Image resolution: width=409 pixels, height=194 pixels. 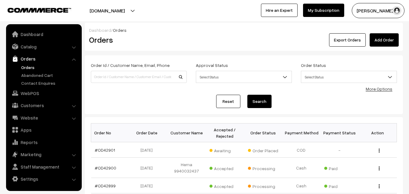 I want to click on a: Customers, so click(x=44, y=105).